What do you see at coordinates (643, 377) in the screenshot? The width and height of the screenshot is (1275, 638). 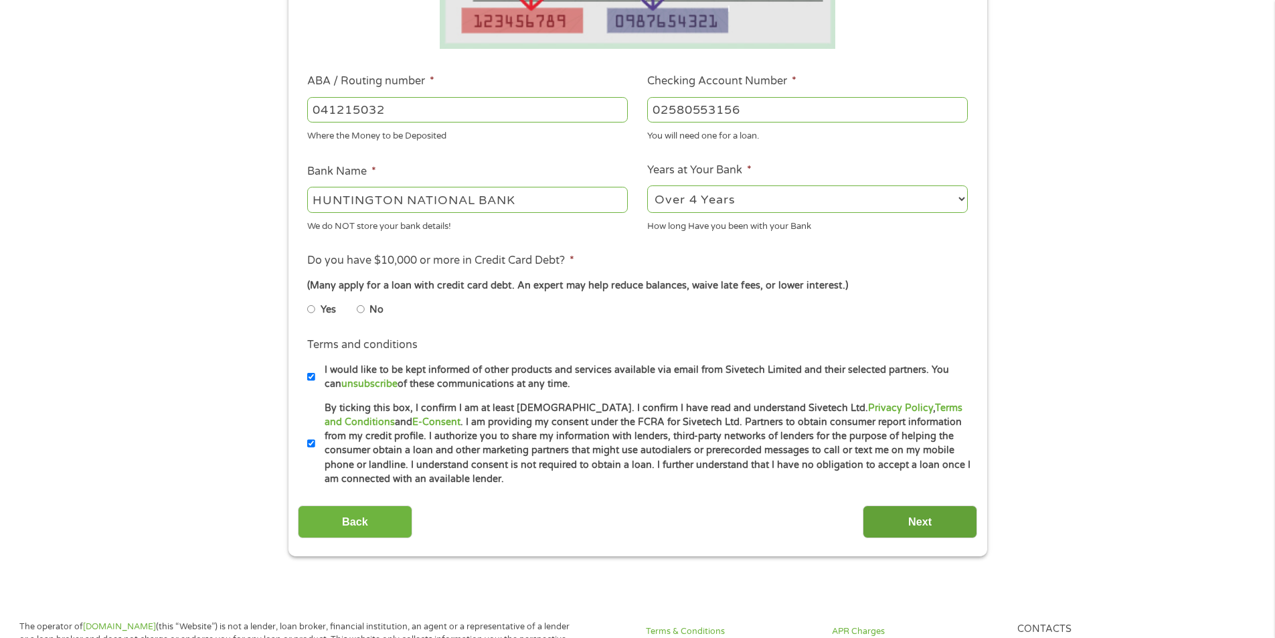 I see `label: I would like to be kept informed of other products and services available via email from Sivetech...` at bounding box center [643, 377].